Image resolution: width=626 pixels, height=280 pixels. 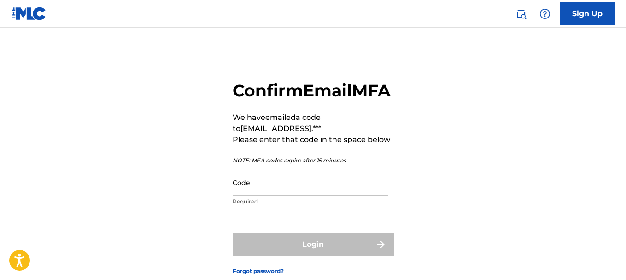 What do you see at coordinates (313, 160) in the screenshot?
I see `p: NOTE: MFA codes expire after 15 minutes` at bounding box center [313, 160].